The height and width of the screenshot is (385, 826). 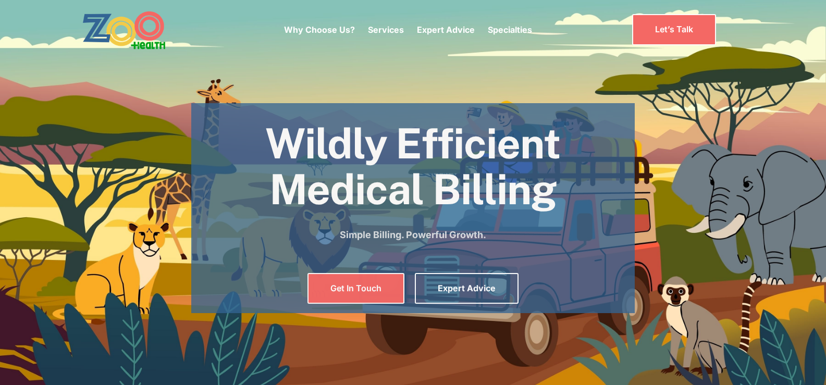 What do you see at coordinates (674, 29) in the screenshot?
I see `a: Let’s Talk` at bounding box center [674, 29].